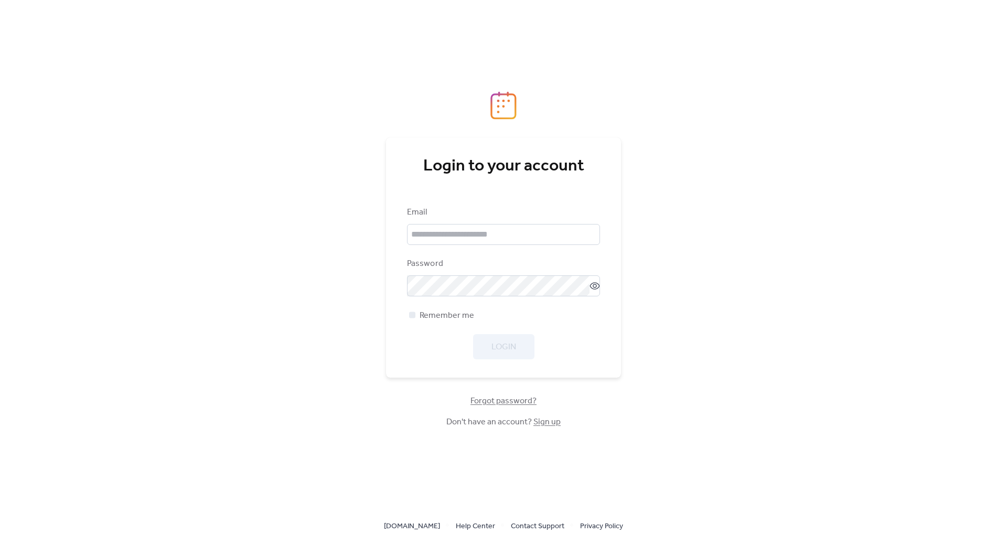 Image resolution: width=1007 pixels, height=545 pixels. What do you see at coordinates (447, 316) in the screenshot?
I see `span: Remember me` at bounding box center [447, 316].